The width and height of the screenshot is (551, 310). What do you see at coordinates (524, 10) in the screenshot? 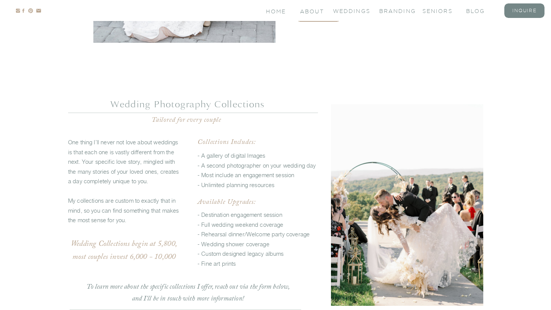
I see `a: inquire` at bounding box center [524, 10].